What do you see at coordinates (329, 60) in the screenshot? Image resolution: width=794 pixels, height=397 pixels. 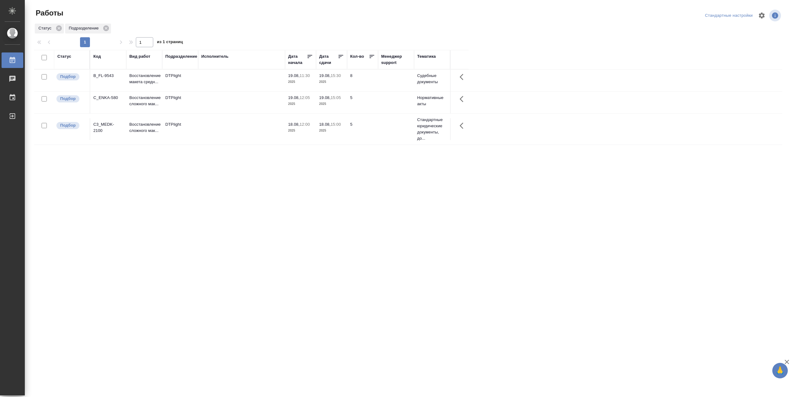 I see `div: Дата сдачи` at bounding box center [329, 60].